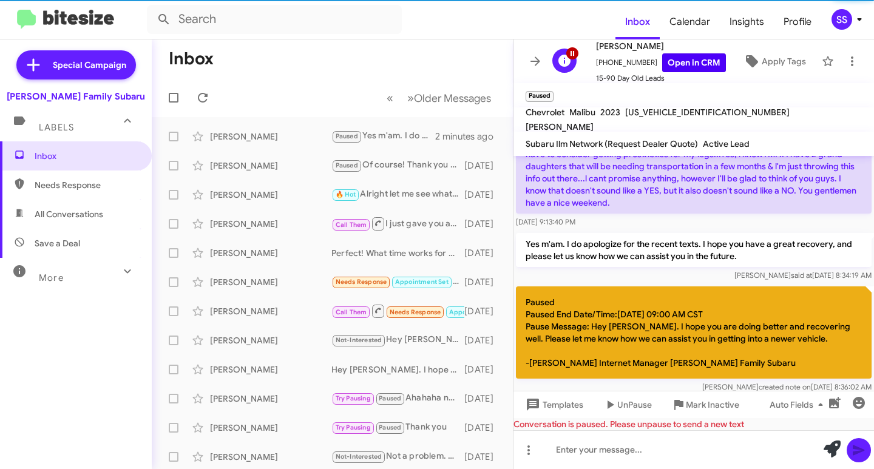 This screenshot has width=874, height=469. I want to click on div: Inbound Call, so click(397, 311).